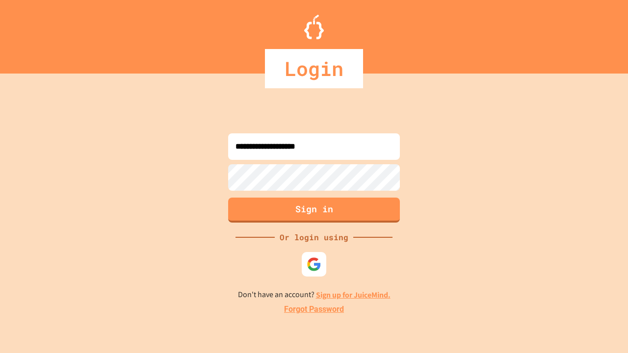 The height and width of the screenshot is (353, 628). What do you see at coordinates (314, 310) in the screenshot?
I see `a: Forgot Password` at bounding box center [314, 310].